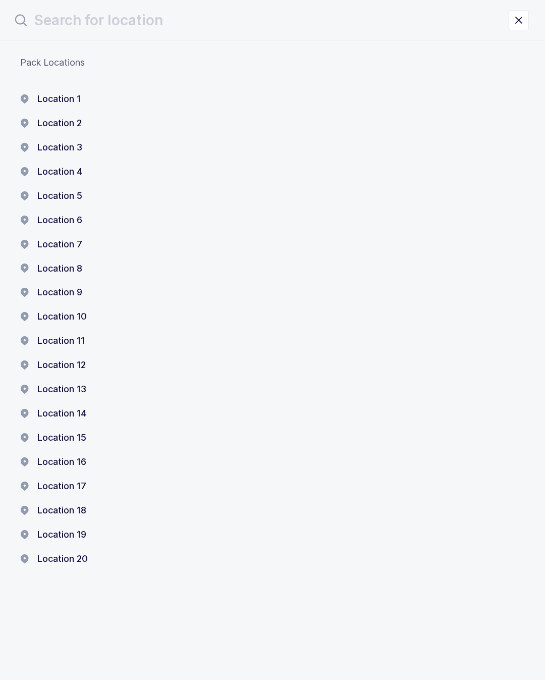 The image size is (545, 680). What do you see at coordinates (519, 20) in the screenshot?
I see `button: close drawer` at bounding box center [519, 20].